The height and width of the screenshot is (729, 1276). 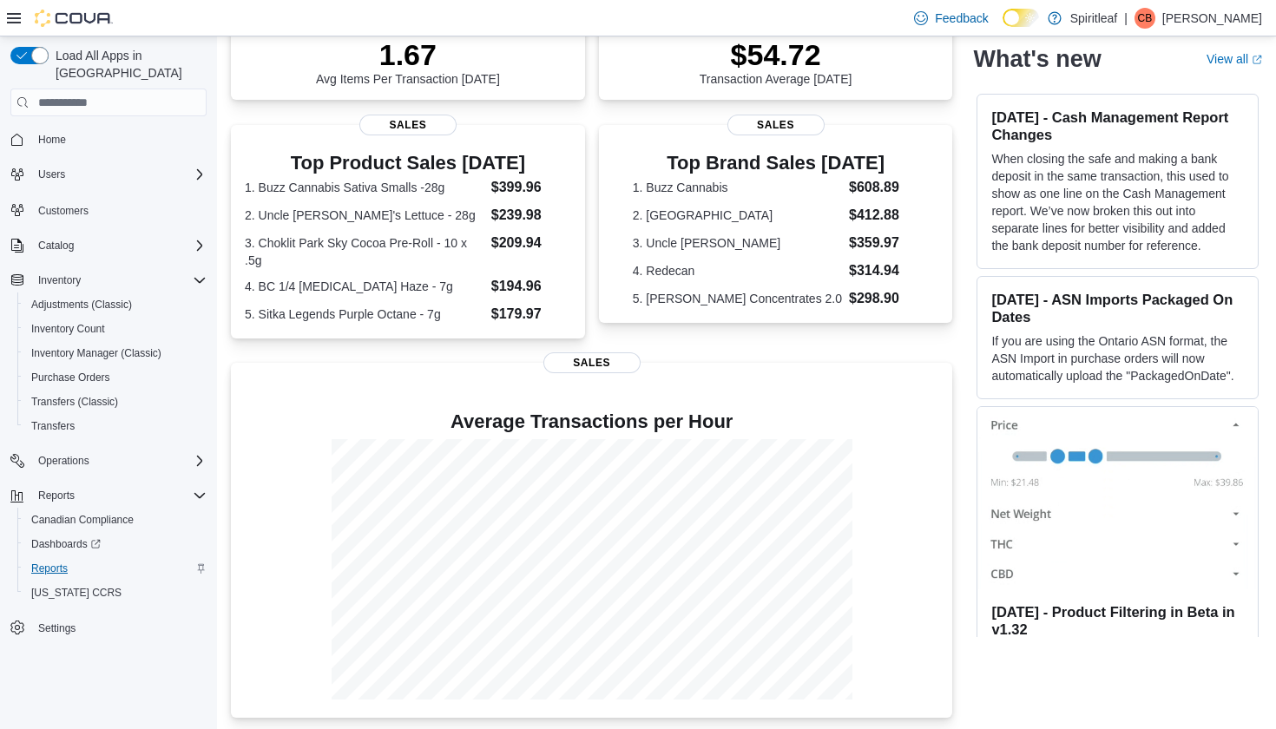 What do you see at coordinates (1118, 202) in the screenshot?
I see `p: When closing the safe and making a bank deposit in the same transaction, this used to show as one...` at bounding box center [1118, 202].